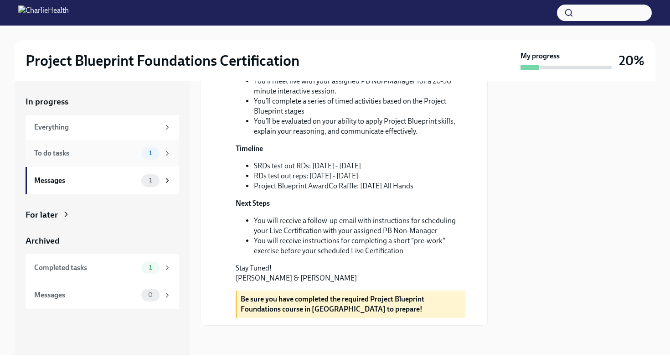  Describe the element at coordinates (102, 241) in the screenshot. I see `a: Archived` at that location.